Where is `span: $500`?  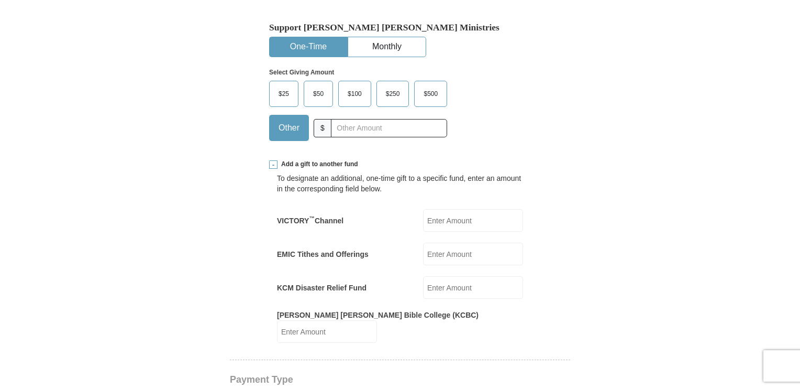
span: $500 is located at coordinates (430, 94).